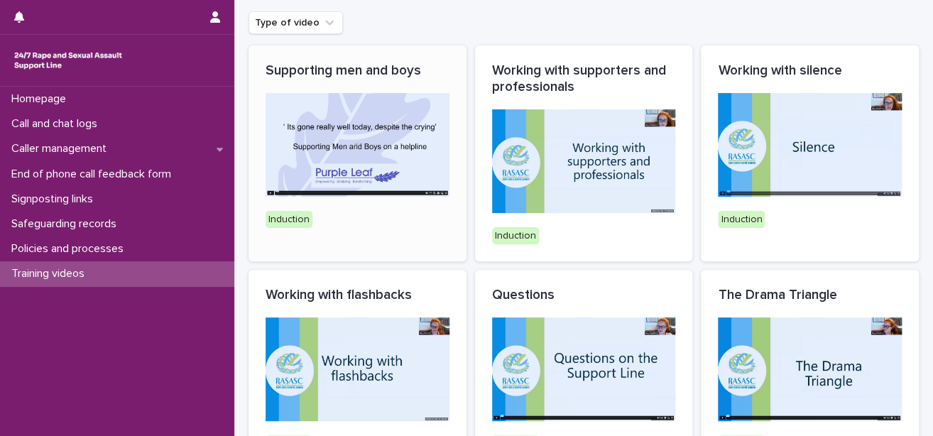 This screenshot has width=933, height=436. I want to click on button: Type of video, so click(295, 23).